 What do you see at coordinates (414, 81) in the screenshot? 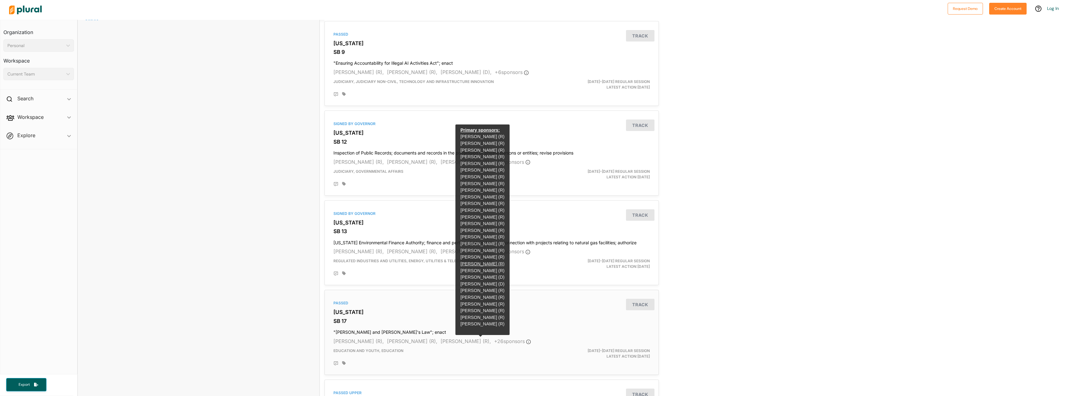
I see `span: Judiciary, Judiciary Non-Civil, Technology and Infrastructure Innovation` at bounding box center [414, 81].